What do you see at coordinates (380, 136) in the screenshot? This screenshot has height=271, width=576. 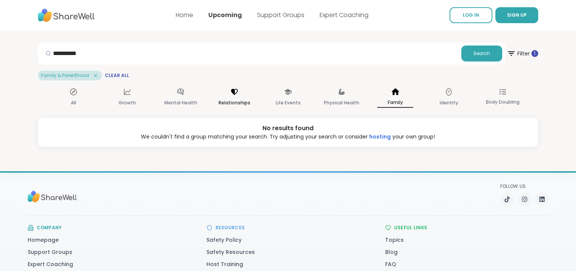 I see `a: hosting` at bounding box center [380, 136].